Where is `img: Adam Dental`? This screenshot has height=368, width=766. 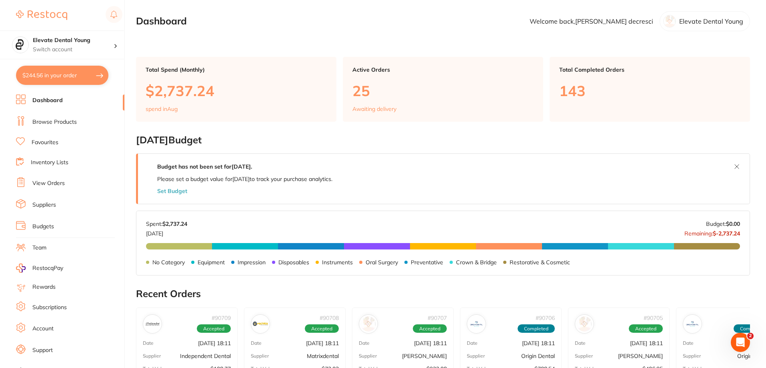 img: Adam Dental is located at coordinates (585, 324).